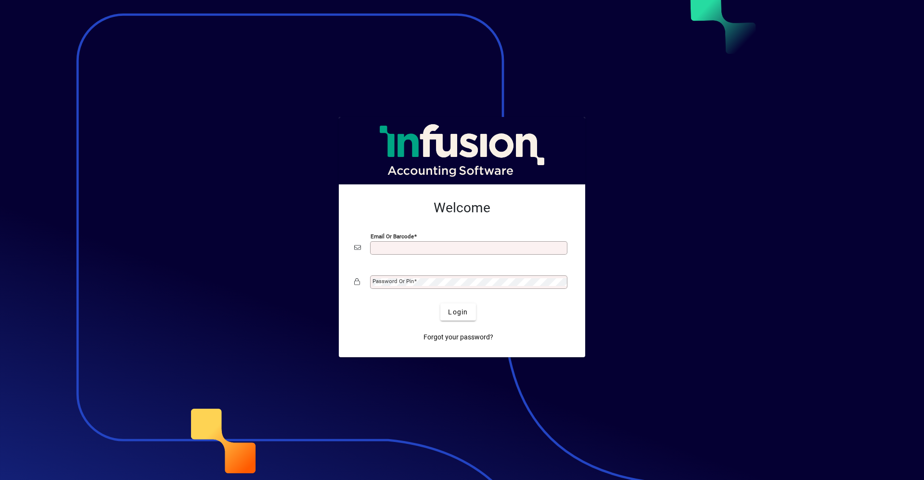  What do you see at coordinates (458, 312) in the screenshot?
I see `button: Login` at bounding box center [458, 312].